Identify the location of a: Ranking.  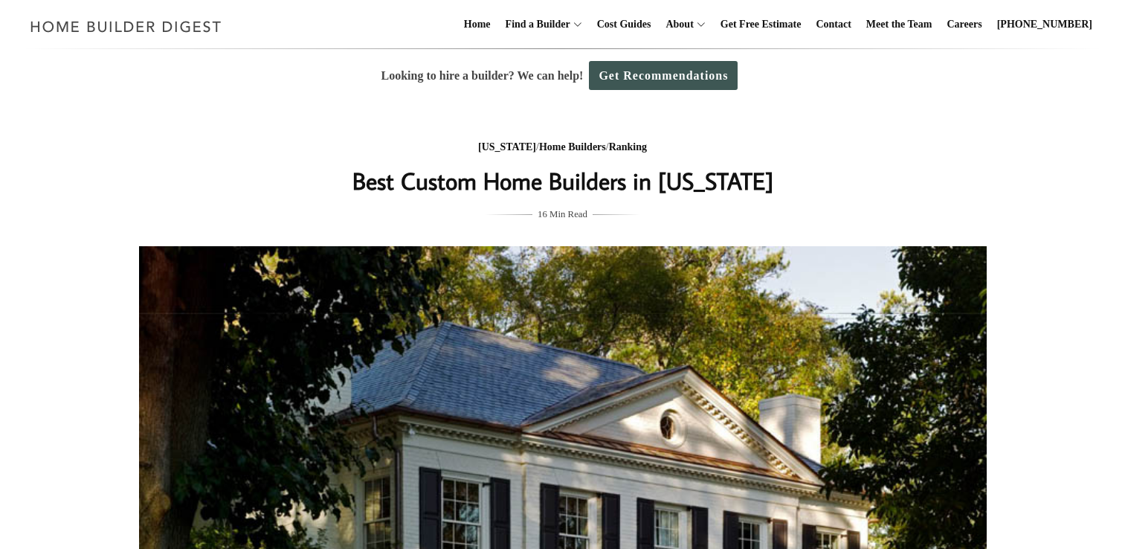
(628, 147).